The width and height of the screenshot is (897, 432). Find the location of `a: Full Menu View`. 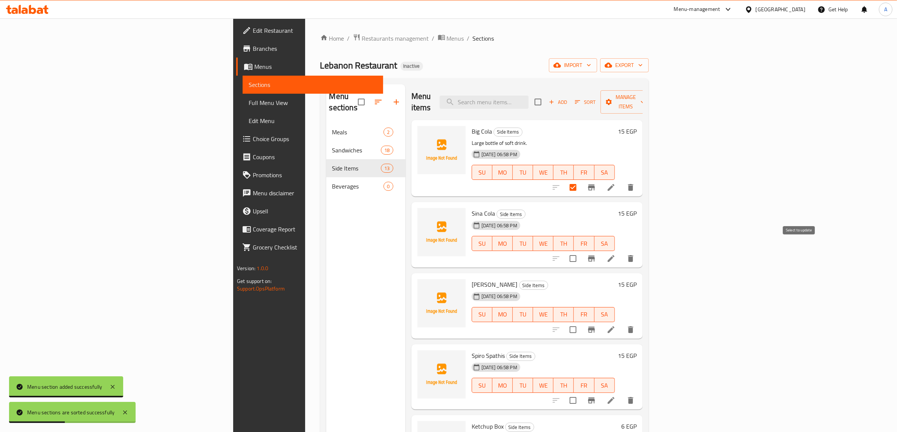

a: Full Menu View is located at coordinates (313, 103).